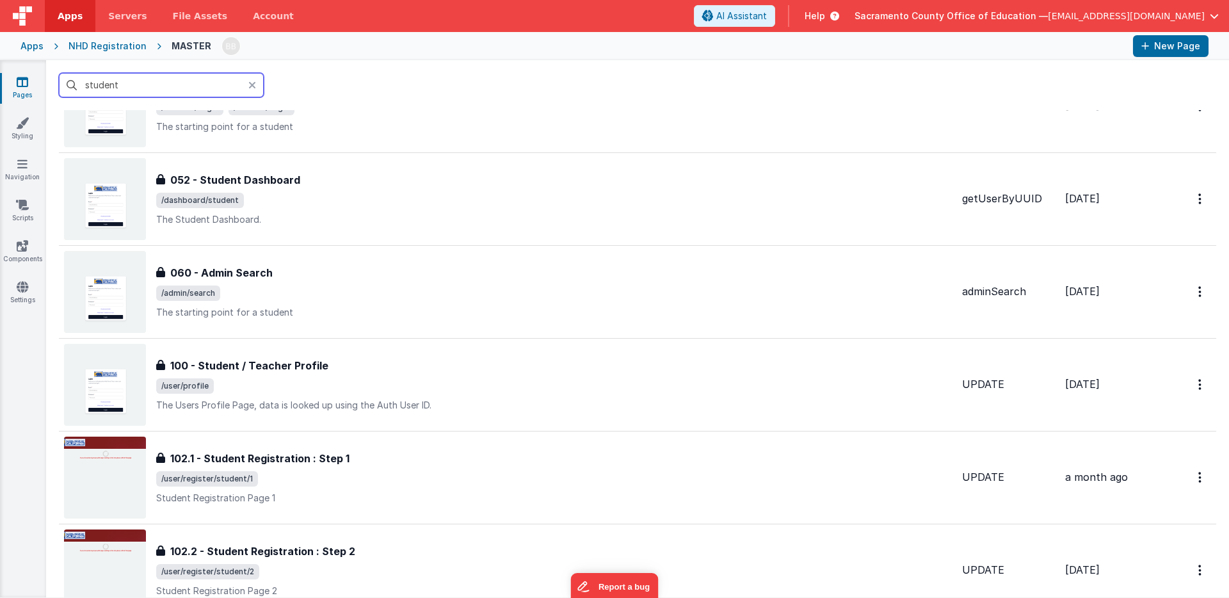 This screenshot has height=598, width=1229. Describe the element at coordinates (263, 551) in the screenshot. I see `h3: 102.2 - Student Registration : Step 2` at that location.